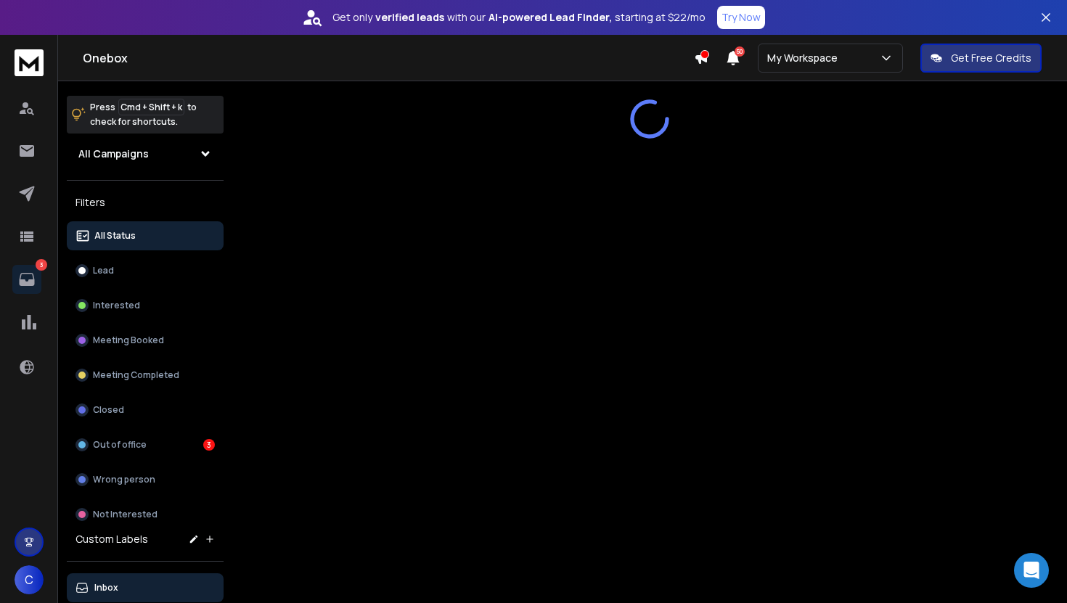 The image size is (1067, 603). What do you see at coordinates (29, 580) in the screenshot?
I see `span: C` at bounding box center [29, 580].